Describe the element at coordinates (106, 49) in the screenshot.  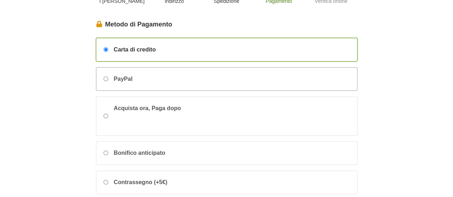
I see `input: Carta di credito` at that location.